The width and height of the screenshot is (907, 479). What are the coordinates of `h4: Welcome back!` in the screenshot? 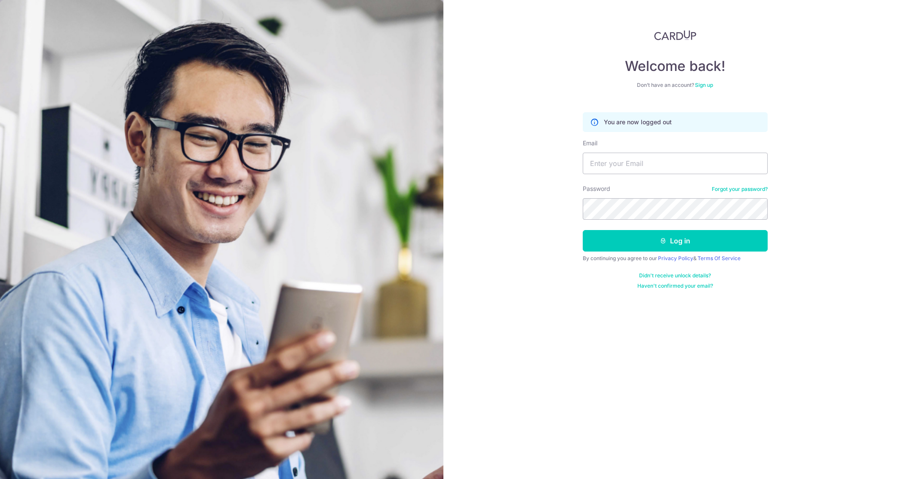 It's located at (675, 66).